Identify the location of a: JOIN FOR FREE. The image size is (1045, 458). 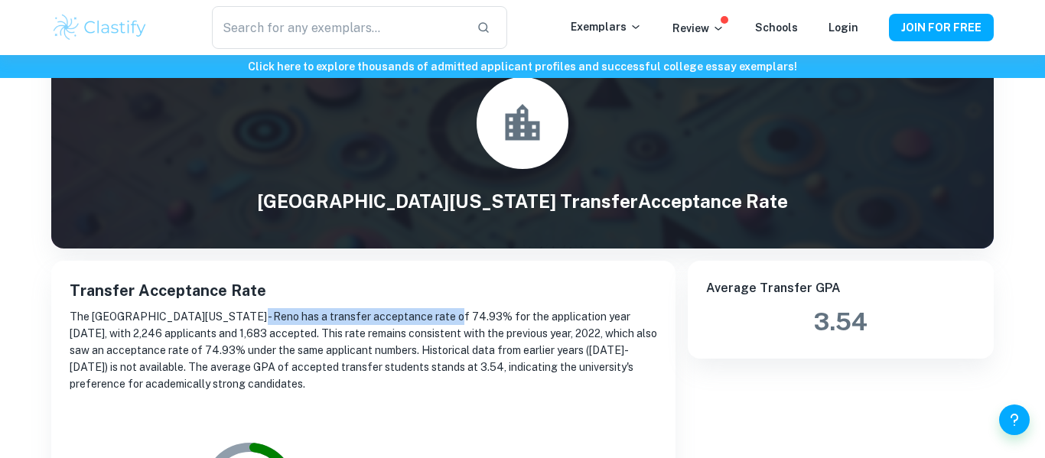
(941, 28).